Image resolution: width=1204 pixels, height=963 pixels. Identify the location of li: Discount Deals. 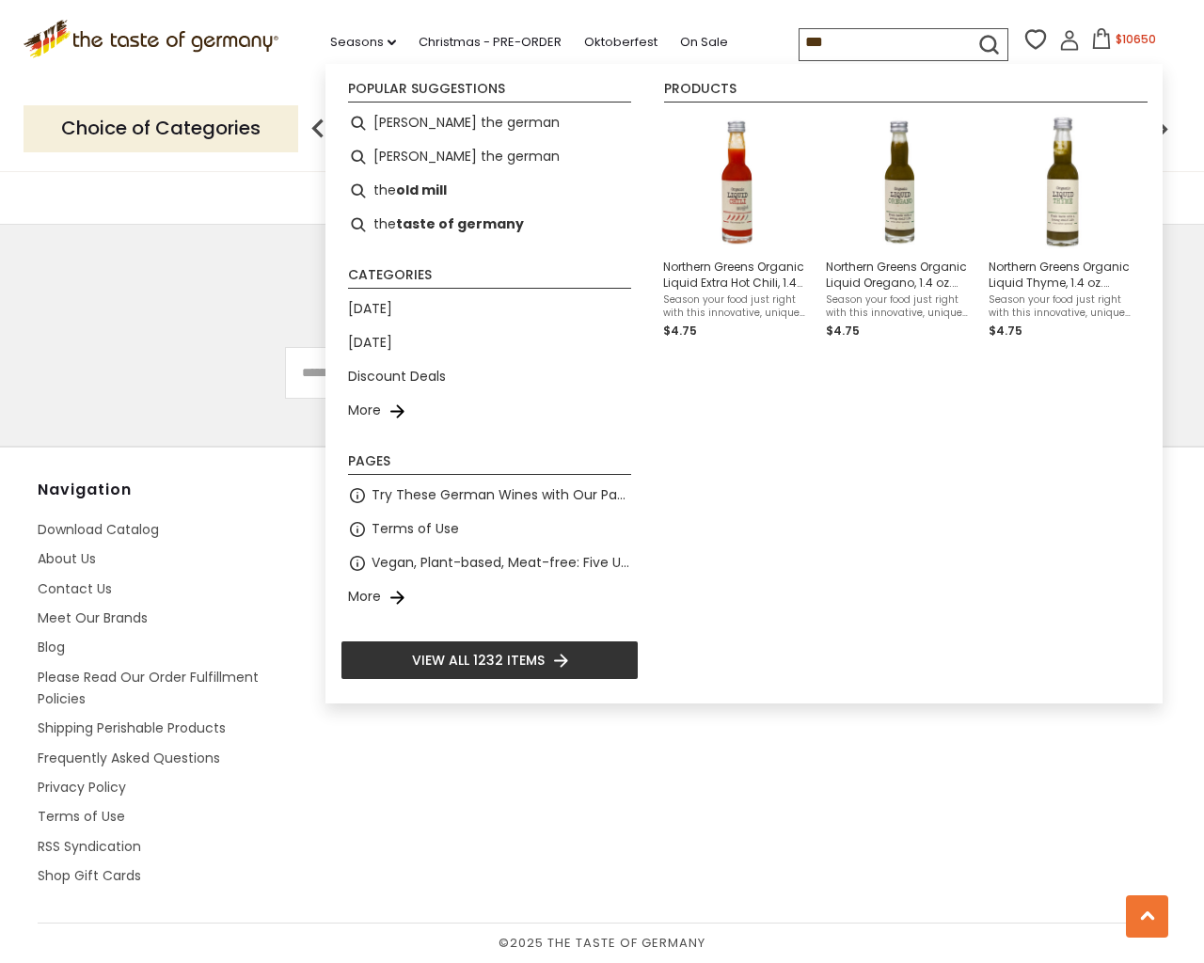
(489, 377).